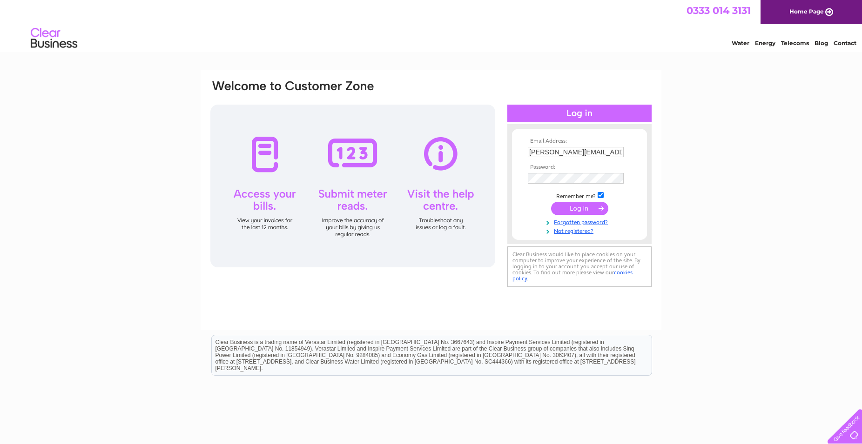 This screenshot has width=862, height=444. I want to click on input: Submit, so click(579, 208).